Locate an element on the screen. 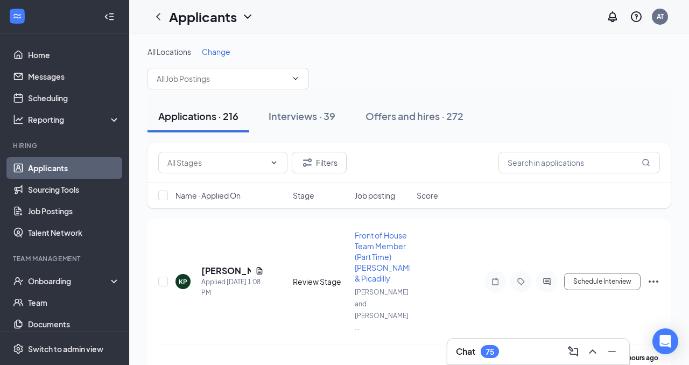 This screenshot has height=365, width=689. a: Job Postings is located at coordinates (74, 211).